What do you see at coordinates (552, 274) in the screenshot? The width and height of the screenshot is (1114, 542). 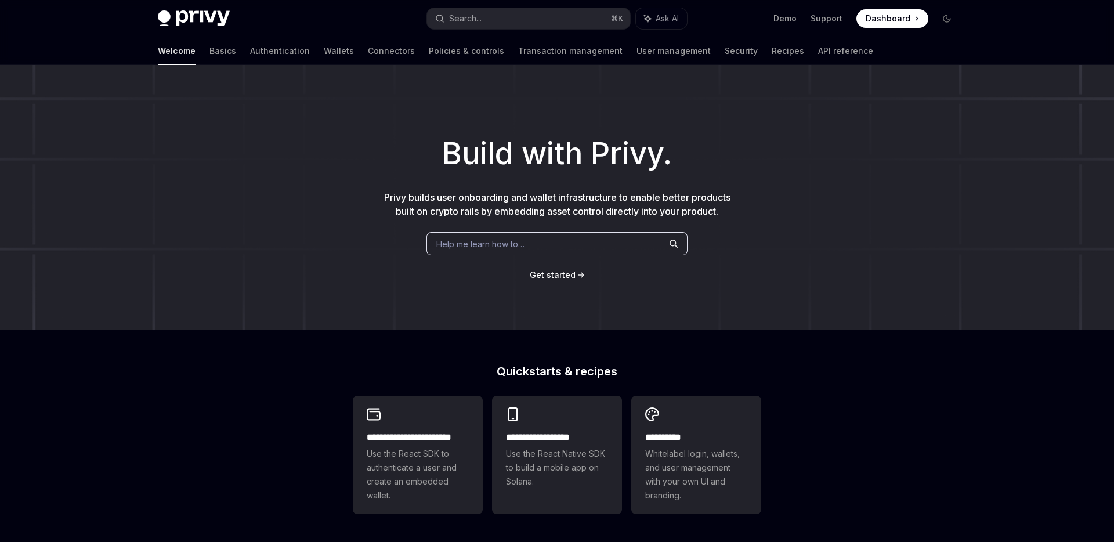 I see `span: Get started` at bounding box center [552, 274].